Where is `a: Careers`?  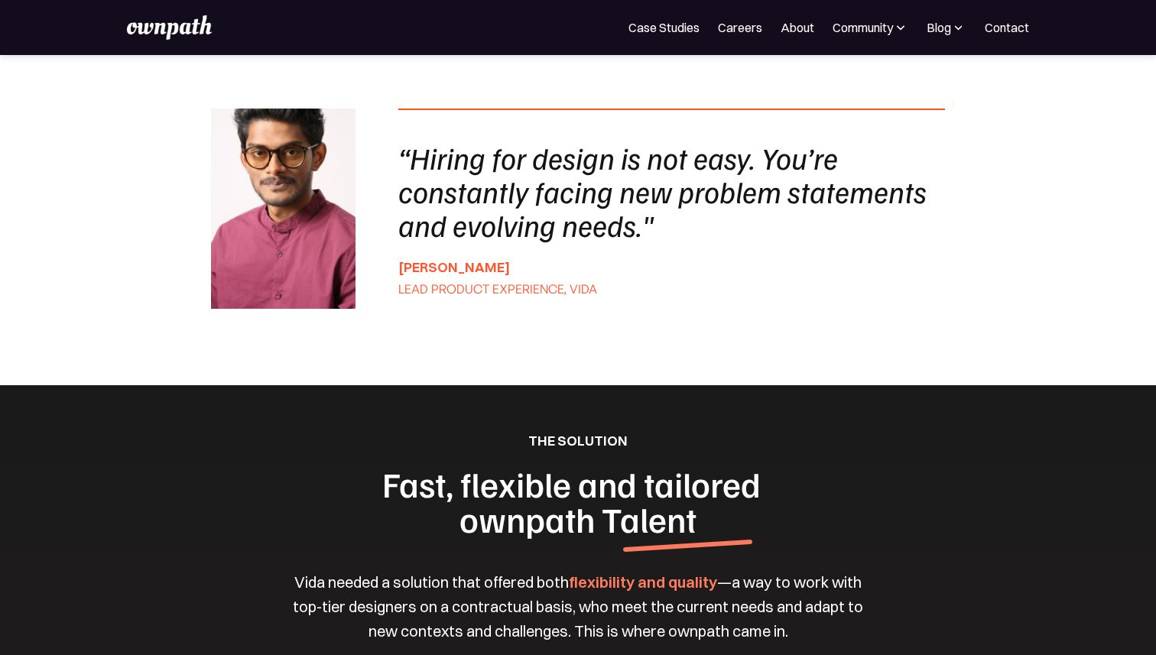 a: Careers is located at coordinates (740, 28).